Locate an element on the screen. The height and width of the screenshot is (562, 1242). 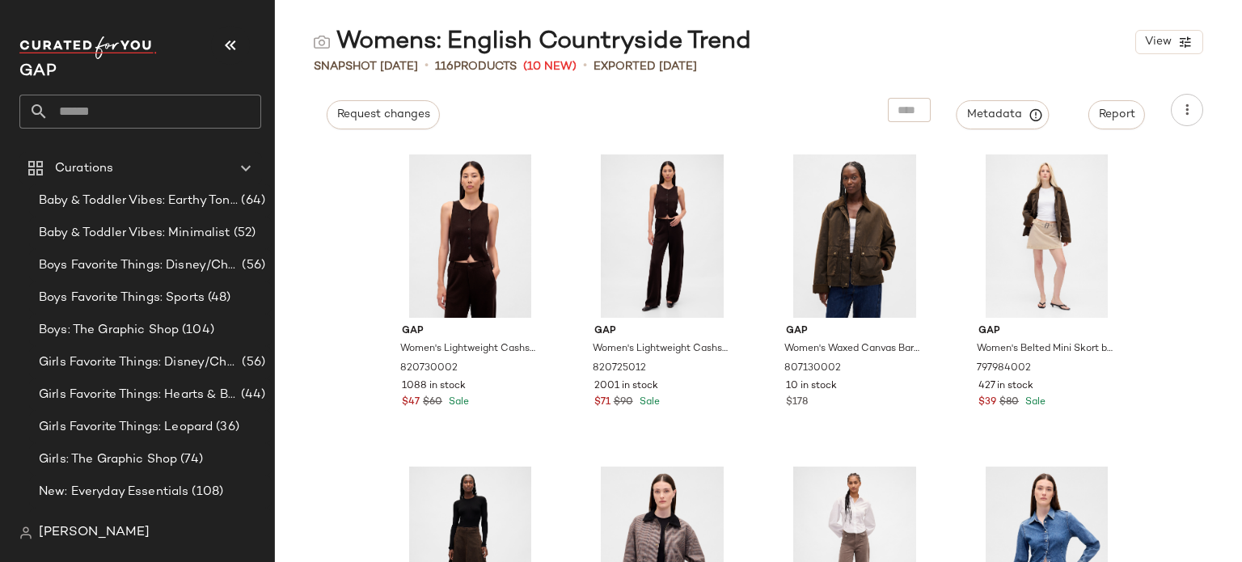
span: 807130002 is located at coordinates (812, 369).